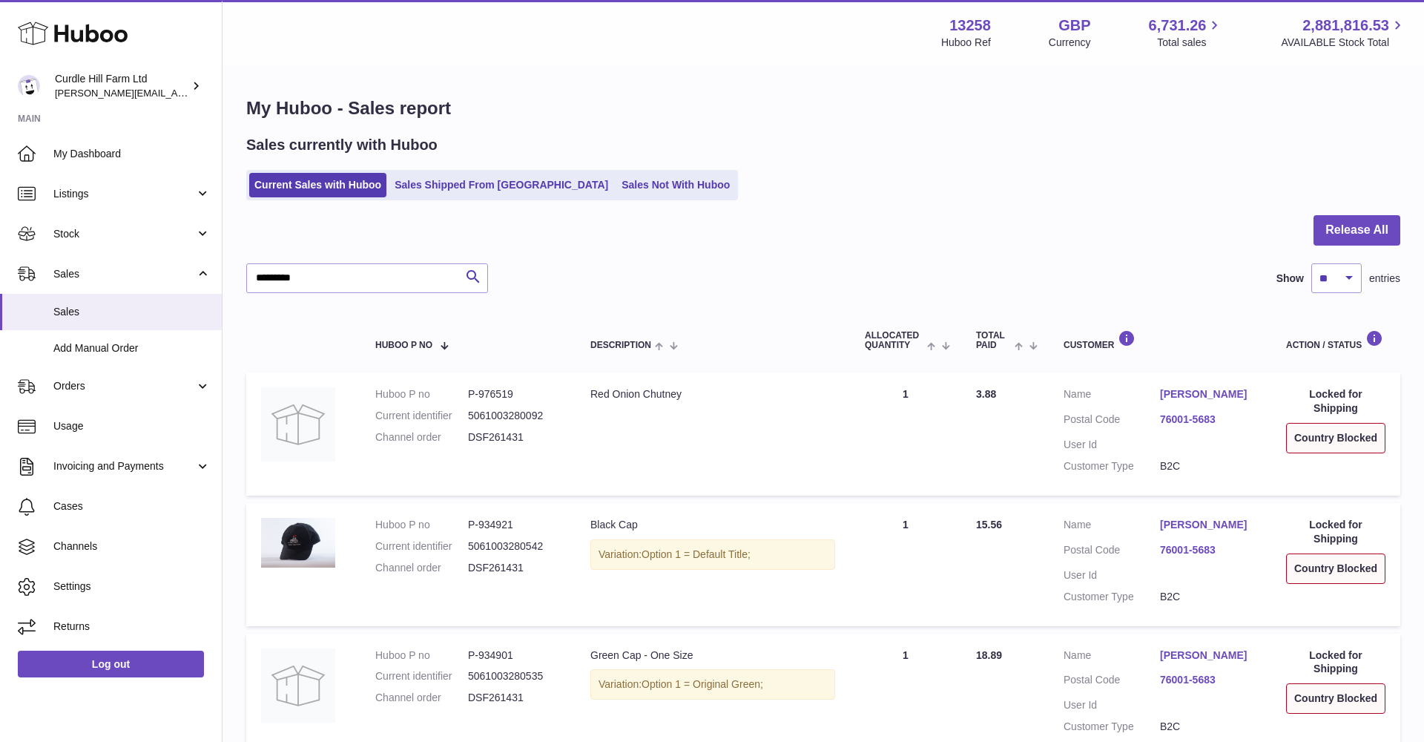 Image resolution: width=1424 pixels, height=742 pixels. What do you see at coordinates (132, 586) in the screenshot?
I see `span: Settings` at bounding box center [132, 586].